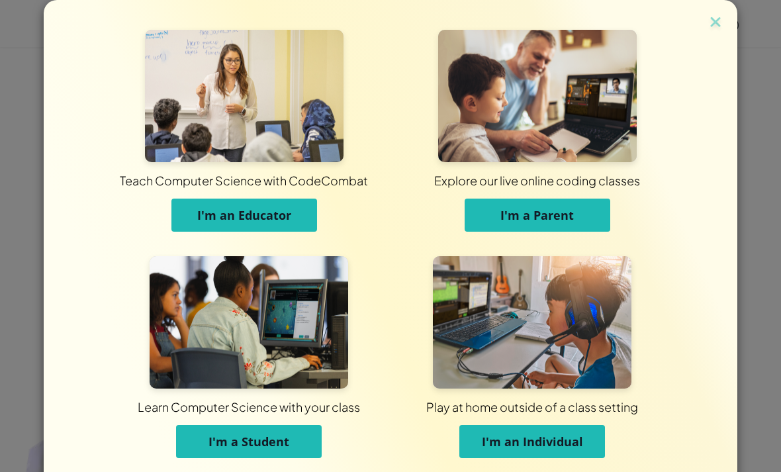  Describe the element at coordinates (244, 215) in the screenshot. I see `button: I'm an Educator` at that location.